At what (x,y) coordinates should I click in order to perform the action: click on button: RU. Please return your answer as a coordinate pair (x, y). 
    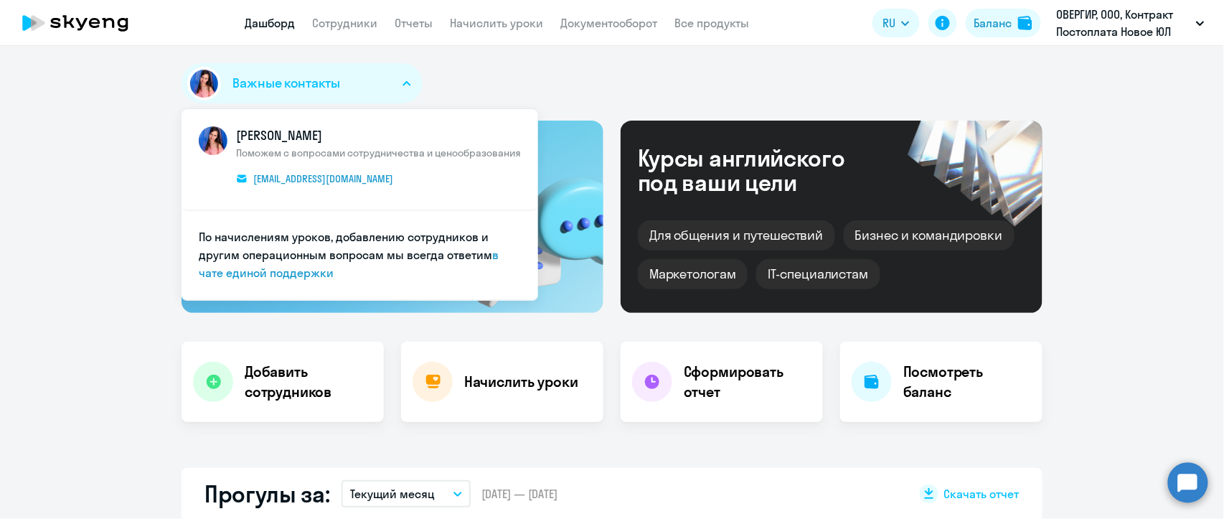
    Looking at the image, I should click on (896, 23).